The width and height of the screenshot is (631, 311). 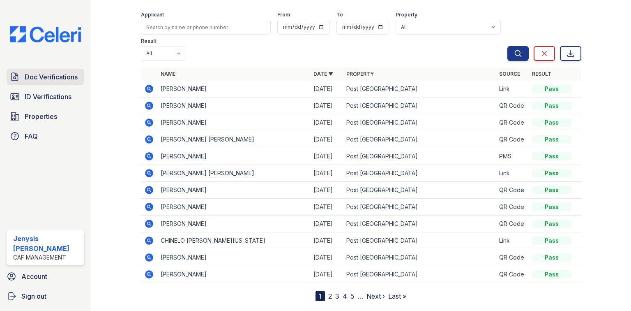 I want to click on label: To, so click(x=340, y=15).